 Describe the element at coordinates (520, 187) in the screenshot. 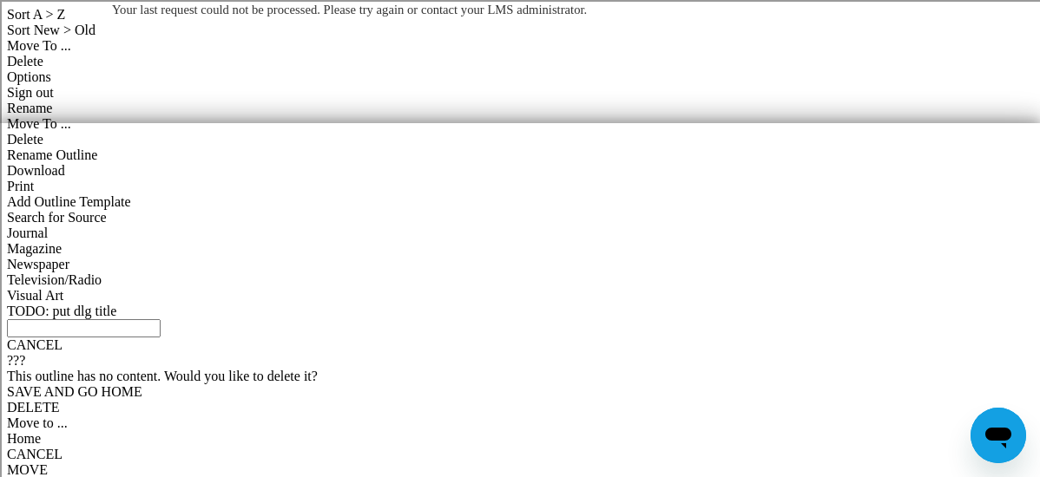

I see `div: Print` at that location.